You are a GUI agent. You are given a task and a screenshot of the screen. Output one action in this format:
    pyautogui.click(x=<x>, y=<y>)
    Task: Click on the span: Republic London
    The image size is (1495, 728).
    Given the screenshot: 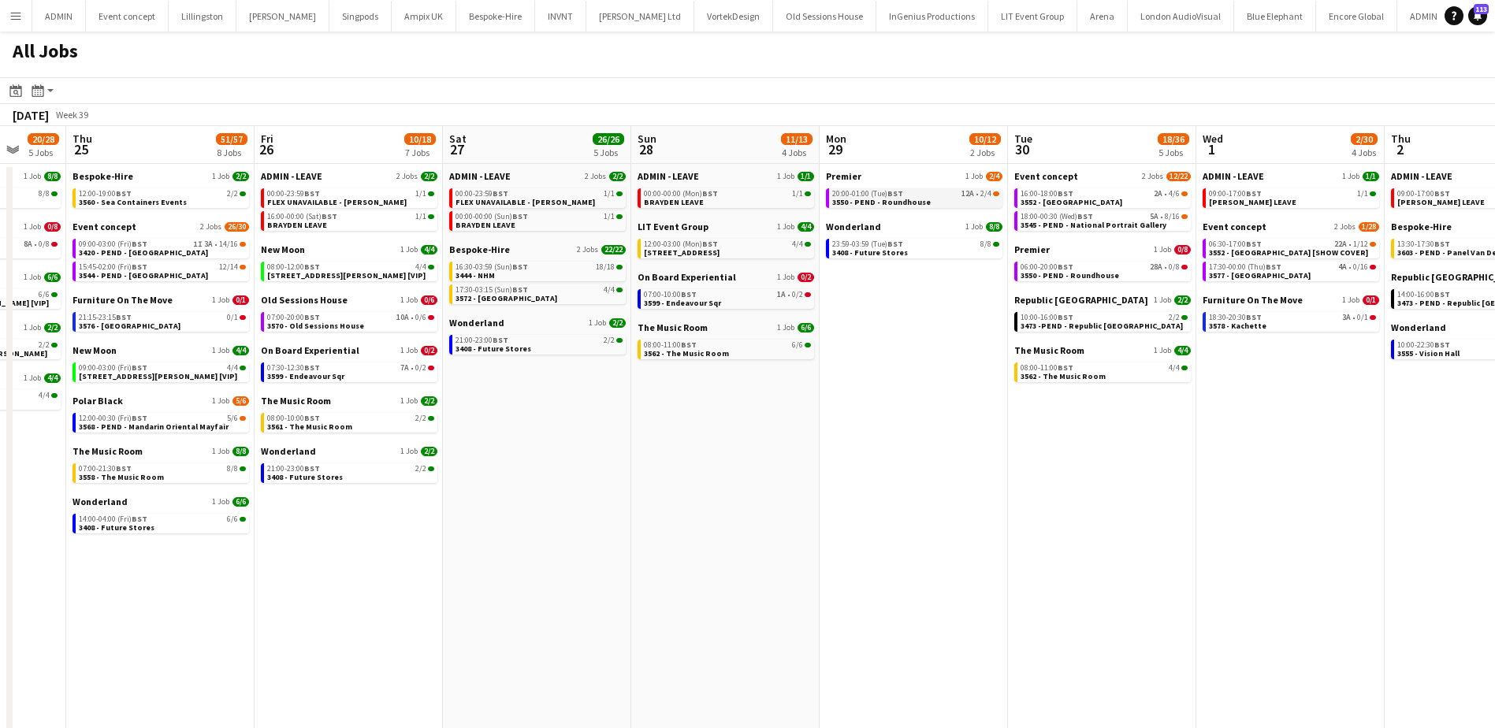 What is the action you would take?
    pyautogui.click(x=1081, y=299)
    